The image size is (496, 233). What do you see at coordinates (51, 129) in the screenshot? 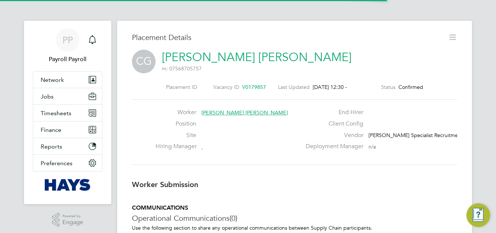
I see `span: Finance` at bounding box center [51, 129].